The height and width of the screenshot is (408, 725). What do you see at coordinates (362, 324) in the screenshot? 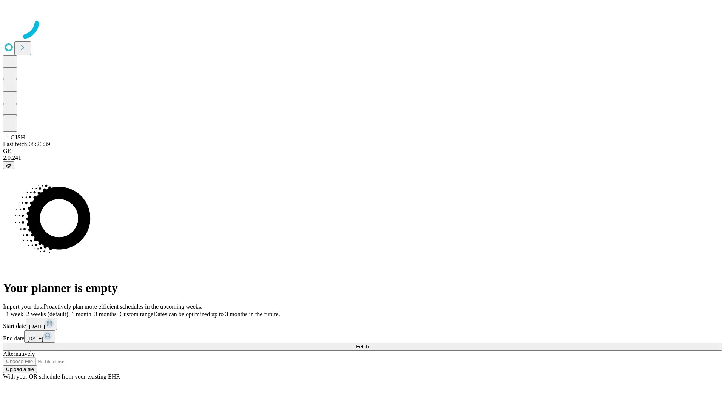
I see `div: Start date` at bounding box center [362, 324].